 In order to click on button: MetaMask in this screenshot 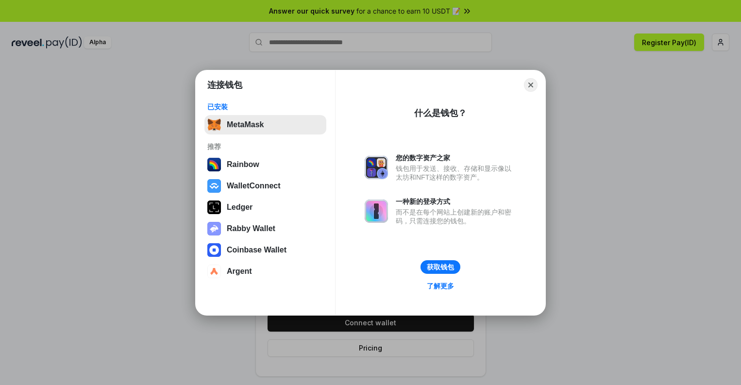, I will do `click(265, 125)`.